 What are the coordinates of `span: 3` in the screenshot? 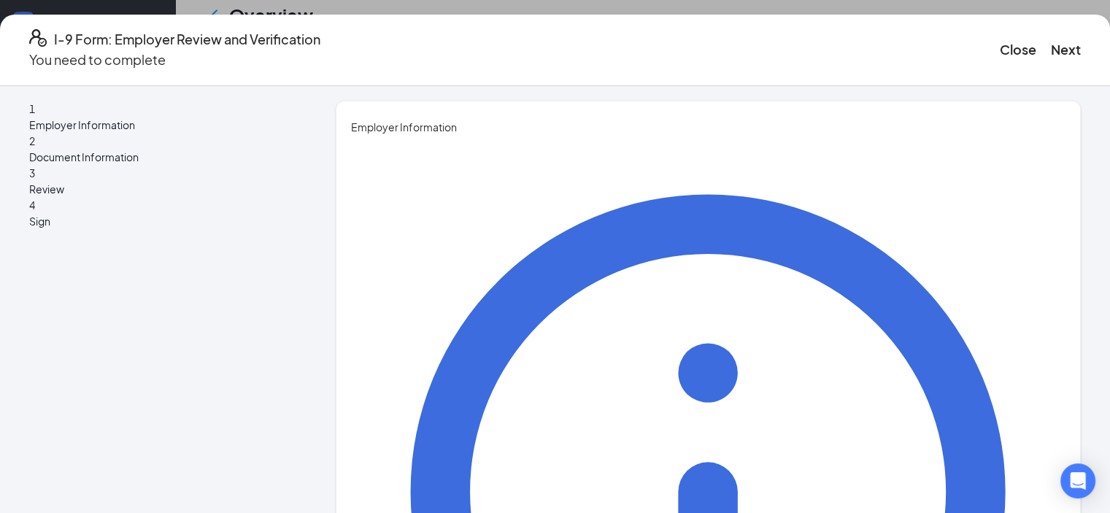 It's located at (32, 173).